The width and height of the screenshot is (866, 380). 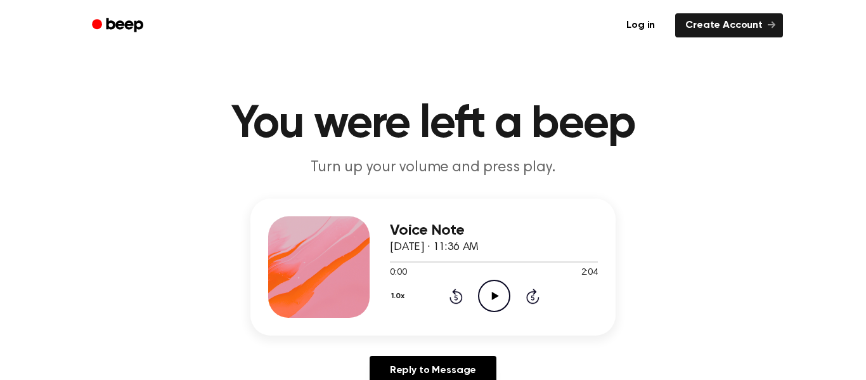 I want to click on a: Log in, so click(x=640, y=25).